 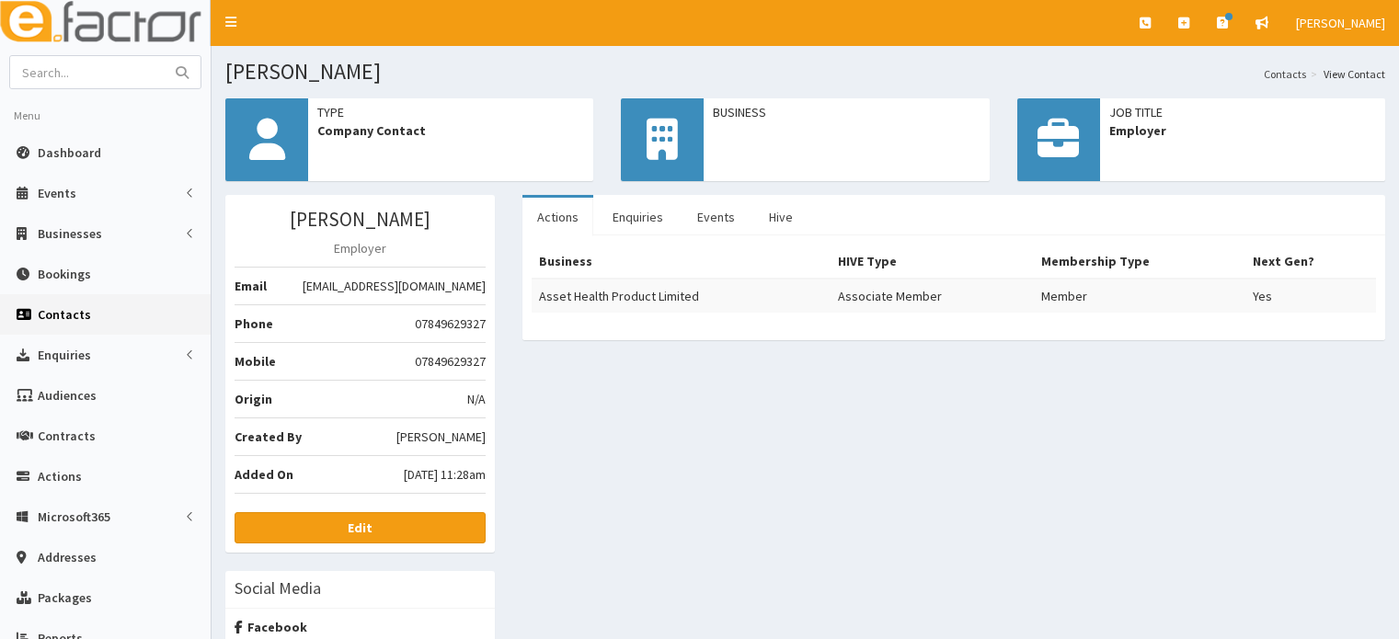 I want to click on span: Audiences, so click(x=67, y=396).